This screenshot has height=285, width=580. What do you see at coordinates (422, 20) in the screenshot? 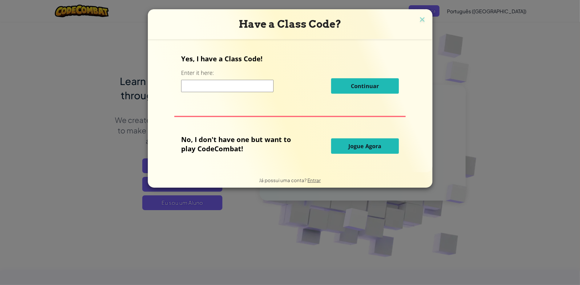
I see `img: close icon` at bounding box center [422, 20].